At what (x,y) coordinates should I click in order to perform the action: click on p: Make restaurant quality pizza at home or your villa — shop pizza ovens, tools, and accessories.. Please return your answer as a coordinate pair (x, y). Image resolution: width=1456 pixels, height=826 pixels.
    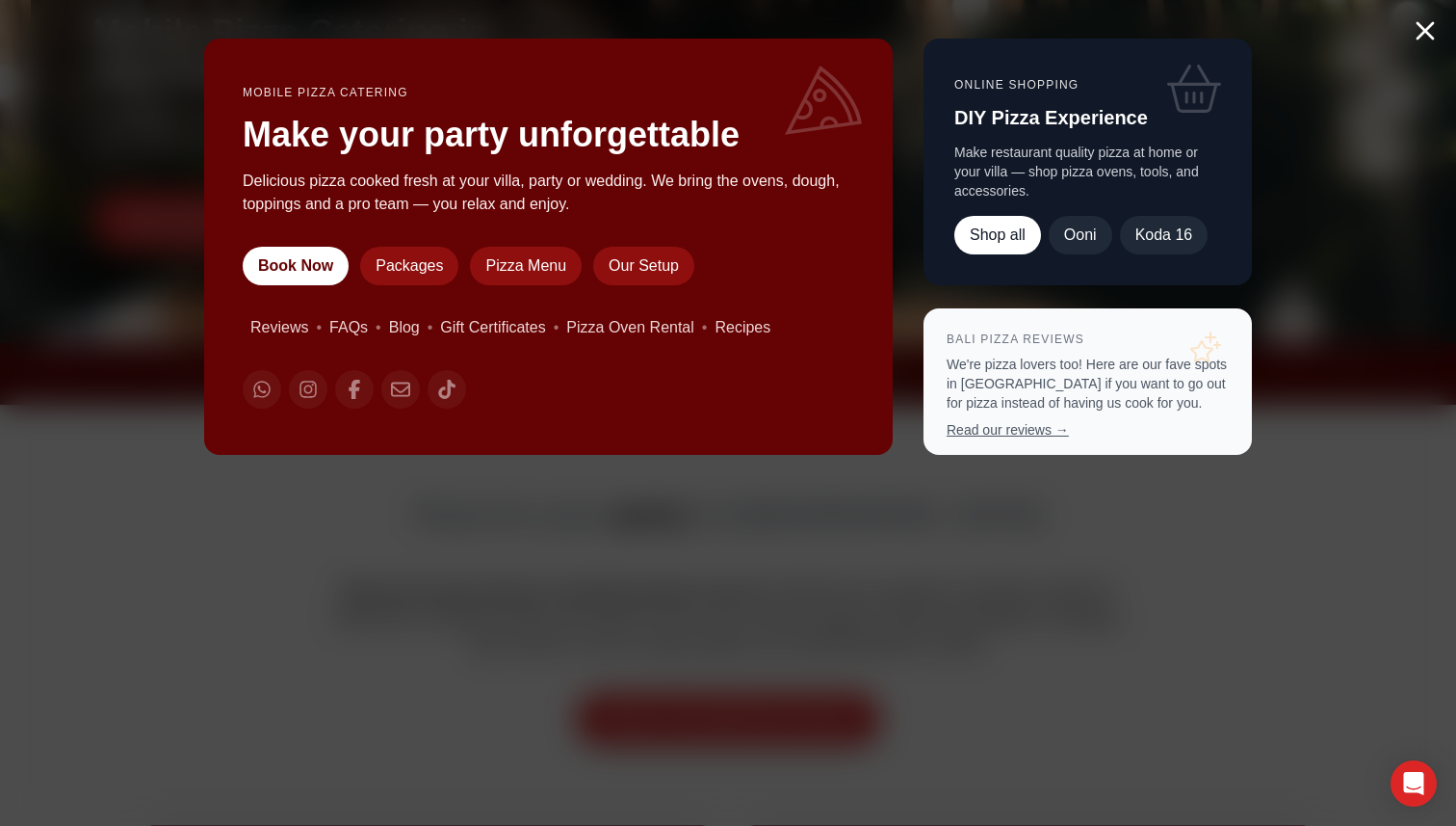
    Looking at the image, I should click on (1087, 171).